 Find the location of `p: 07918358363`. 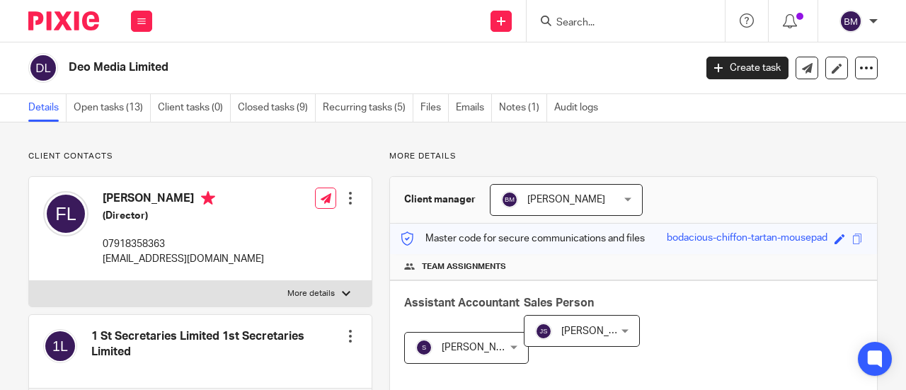

p: 07918358363 is located at coordinates (183, 244).